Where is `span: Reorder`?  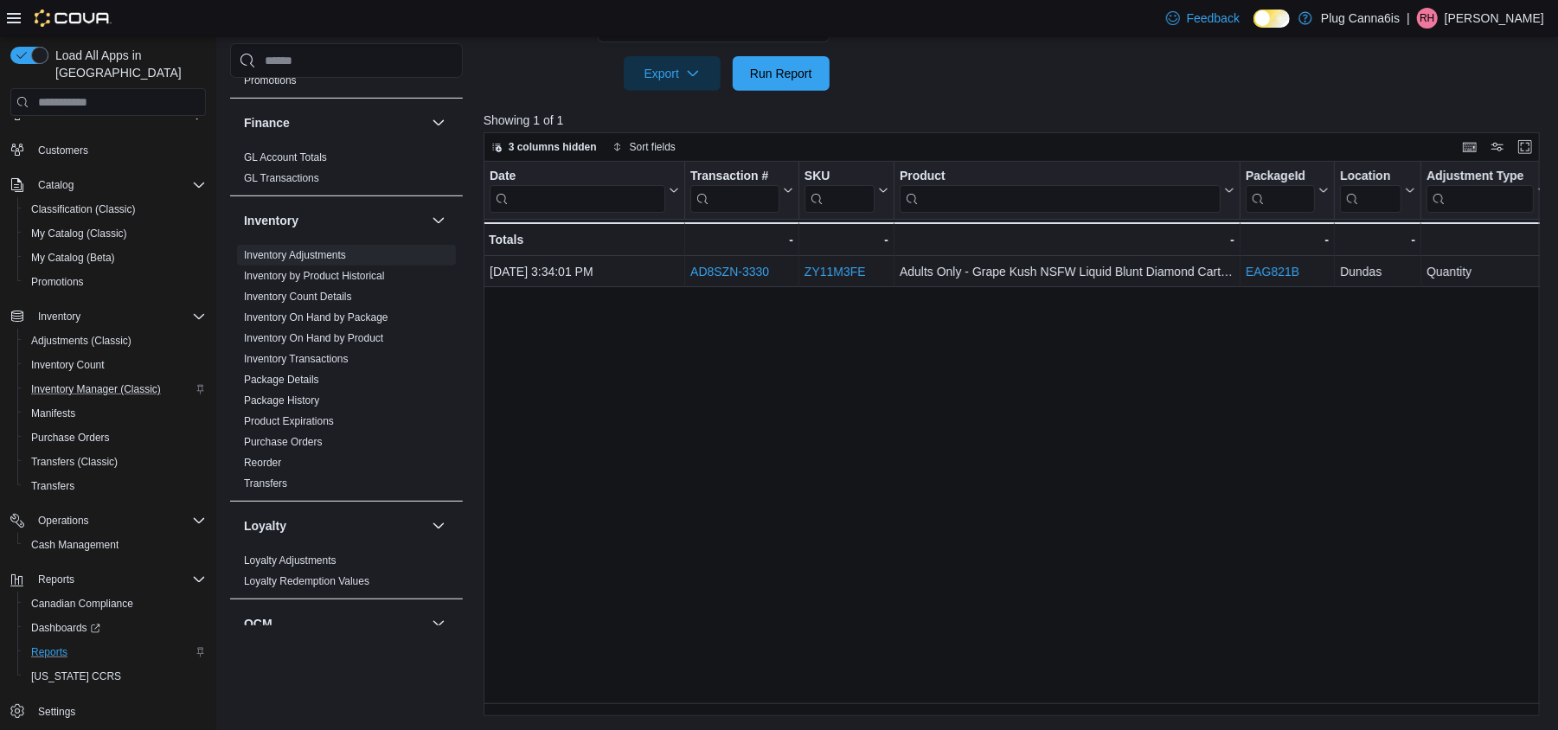
span: Reorder is located at coordinates (262, 463).